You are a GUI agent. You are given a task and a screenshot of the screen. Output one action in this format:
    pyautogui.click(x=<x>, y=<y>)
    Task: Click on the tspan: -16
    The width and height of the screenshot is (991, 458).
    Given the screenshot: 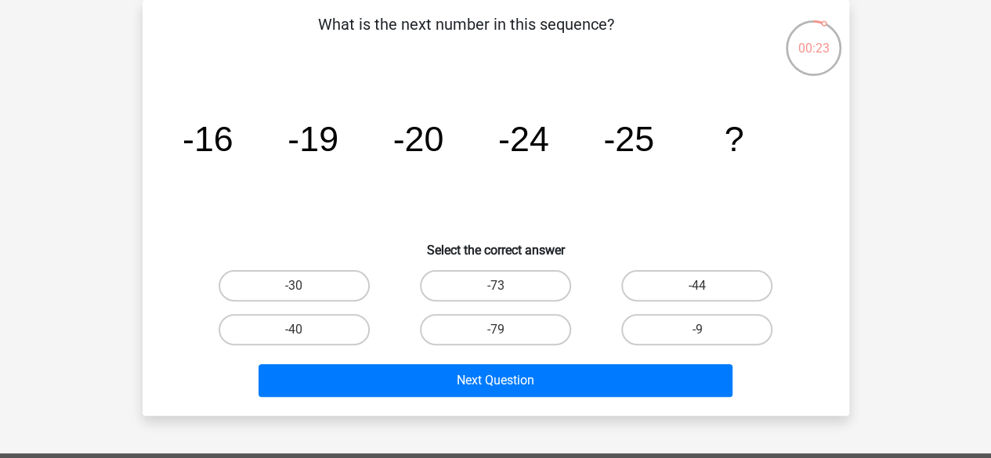 What is the action you would take?
    pyautogui.click(x=207, y=139)
    